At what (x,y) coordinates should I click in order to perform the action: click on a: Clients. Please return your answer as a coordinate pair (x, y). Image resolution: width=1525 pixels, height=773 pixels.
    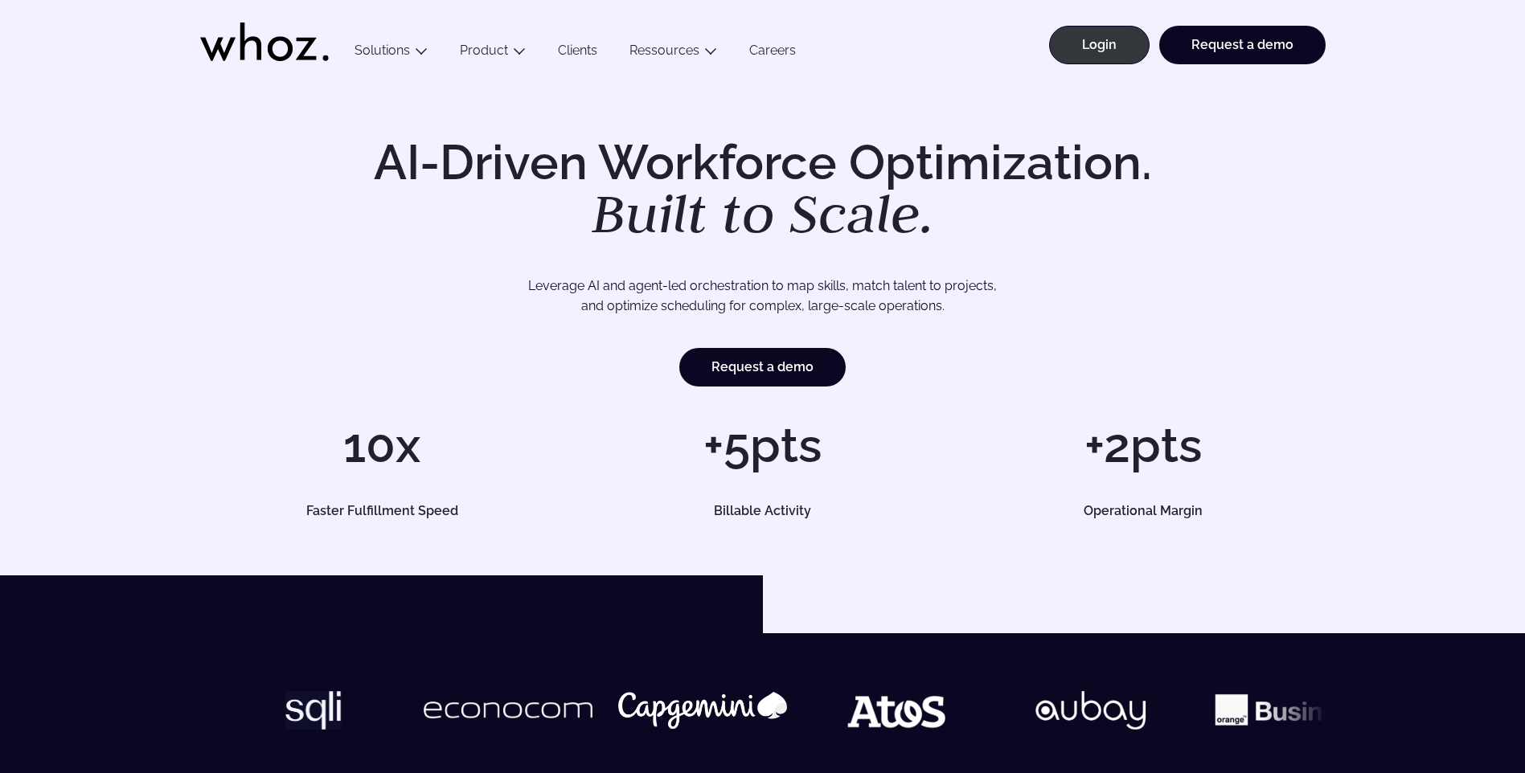
    Looking at the image, I should click on (577, 53).